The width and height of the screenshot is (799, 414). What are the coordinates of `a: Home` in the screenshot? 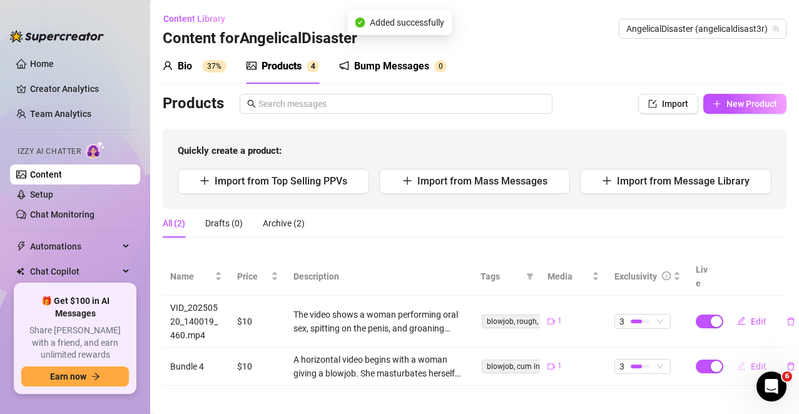 It's located at (42, 64).